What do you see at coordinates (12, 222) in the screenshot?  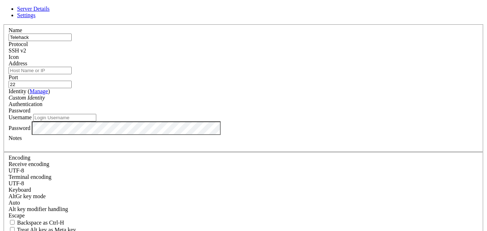 I see `input: Backspace as Ctrl-H` at bounding box center [12, 222].